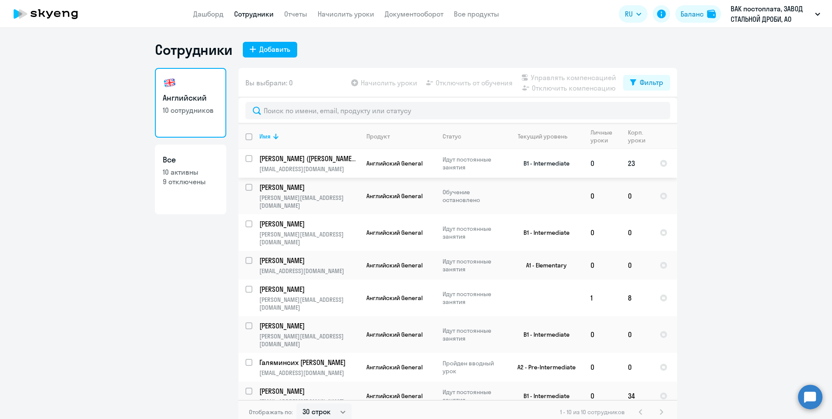  Describe the element at coordinates (476, 14) in the screenshot. I see `a: Все продукты` at that location.